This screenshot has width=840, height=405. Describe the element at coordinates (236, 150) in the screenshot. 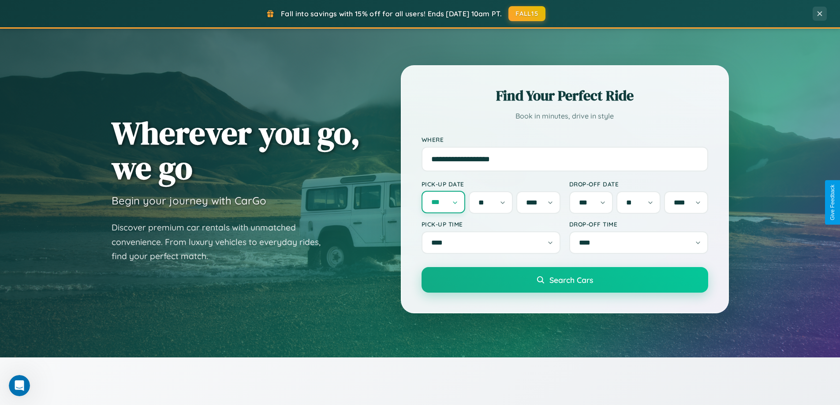

I see `h1: Wherever you go, we go` at that location.